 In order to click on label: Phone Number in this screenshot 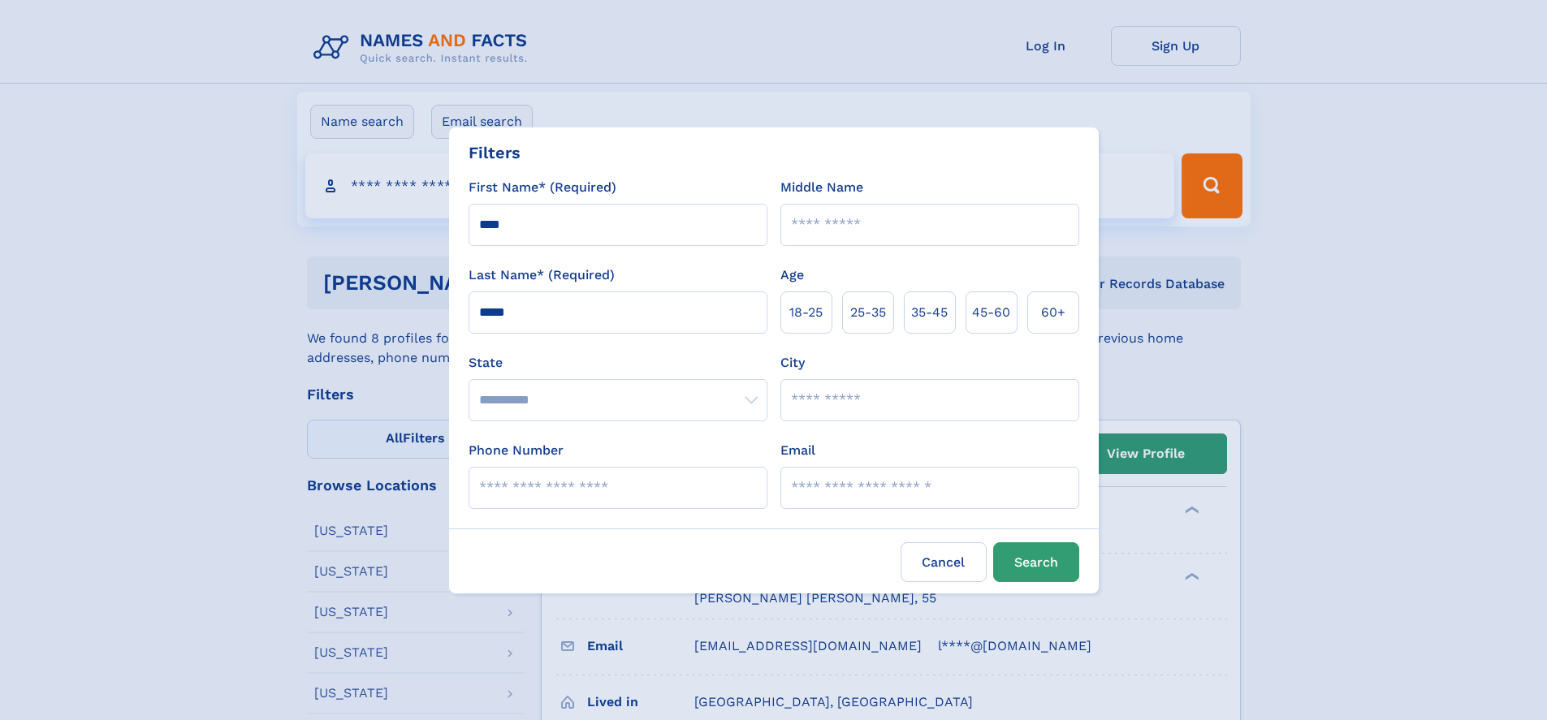, I will do `click(516, 451)`.